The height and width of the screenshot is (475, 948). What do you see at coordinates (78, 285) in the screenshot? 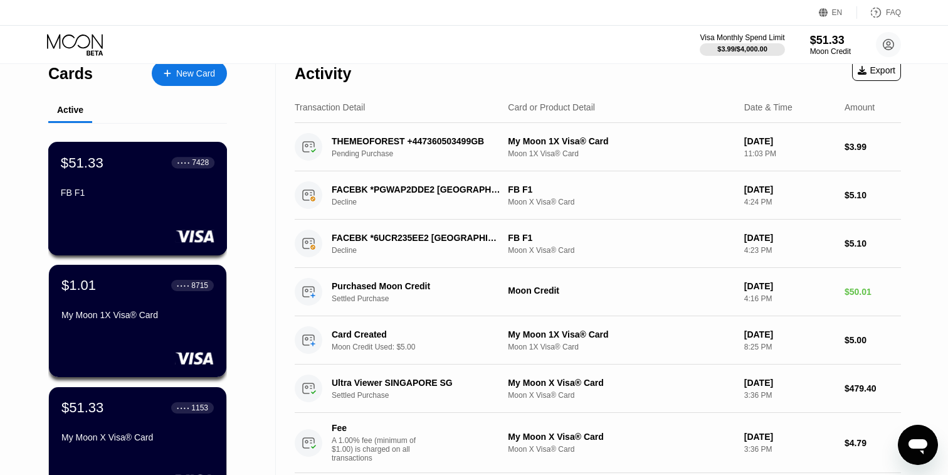
I see `div: $1.01` at bounding box center [78, 285].